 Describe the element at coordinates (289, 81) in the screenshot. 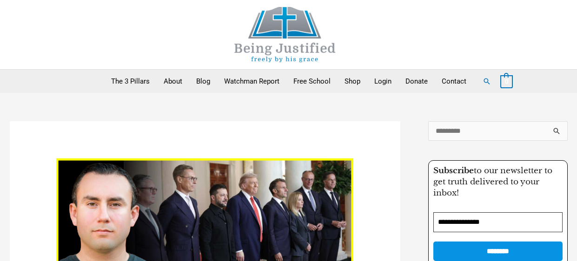

I see `nav: Primary Site Navigation` at that location.